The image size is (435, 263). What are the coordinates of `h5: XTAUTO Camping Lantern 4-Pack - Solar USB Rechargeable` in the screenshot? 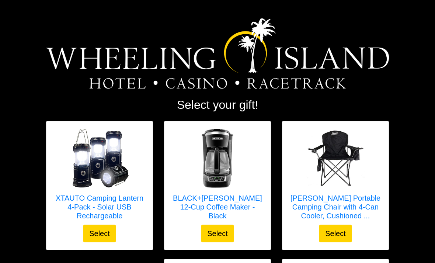 It's located at (99, 207).